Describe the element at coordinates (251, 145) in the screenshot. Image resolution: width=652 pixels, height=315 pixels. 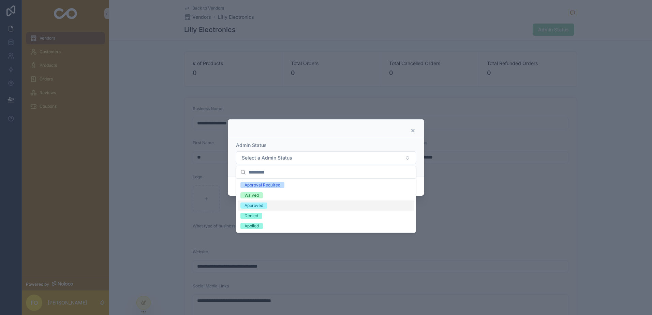
I see `span: Admin Status` at that location.